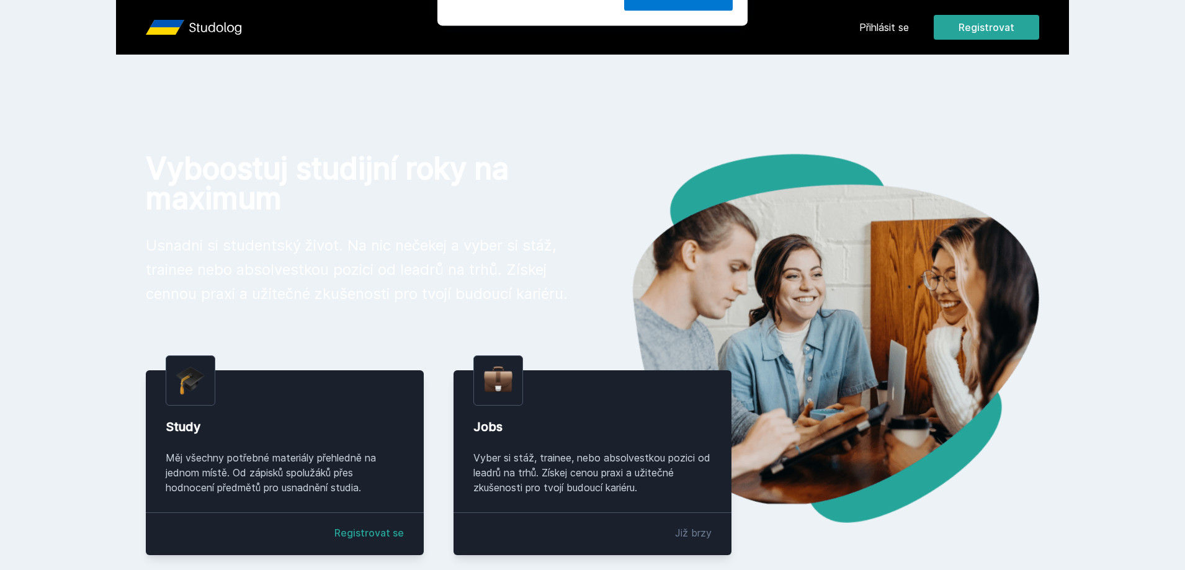  What do you see at coordinates (191, 380) in the screenshot?
I see `img: graduation-cap.png` at bounding box center [191, 380].